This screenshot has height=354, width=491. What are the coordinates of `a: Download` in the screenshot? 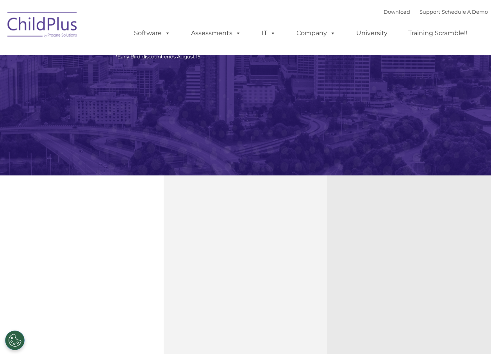 It's located at (397, 12).